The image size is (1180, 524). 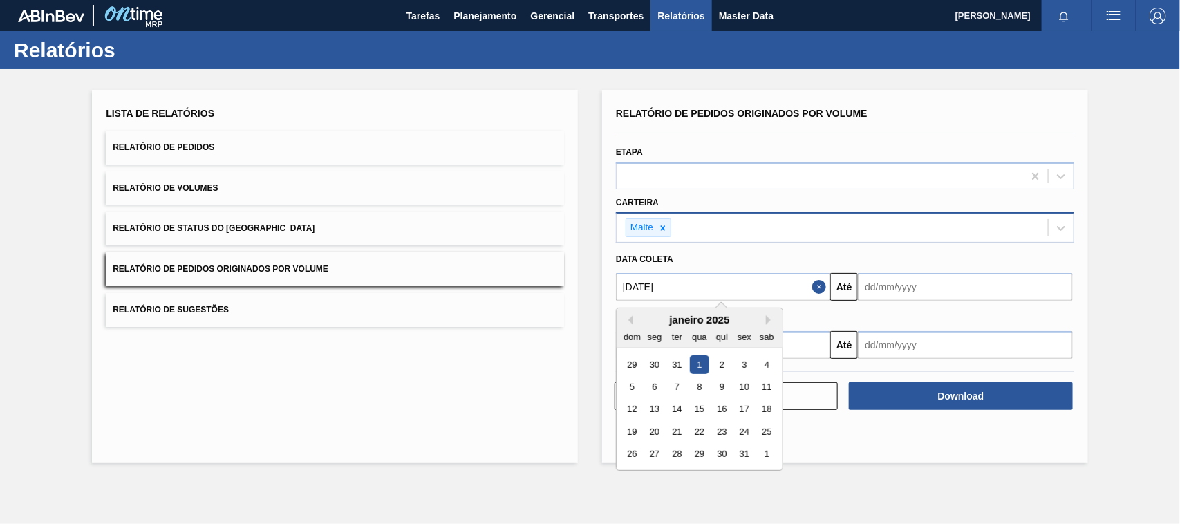 I want to click on div: Choose quinta-feira, 2 de janeiro de 2025, so click(x=722, y=364).